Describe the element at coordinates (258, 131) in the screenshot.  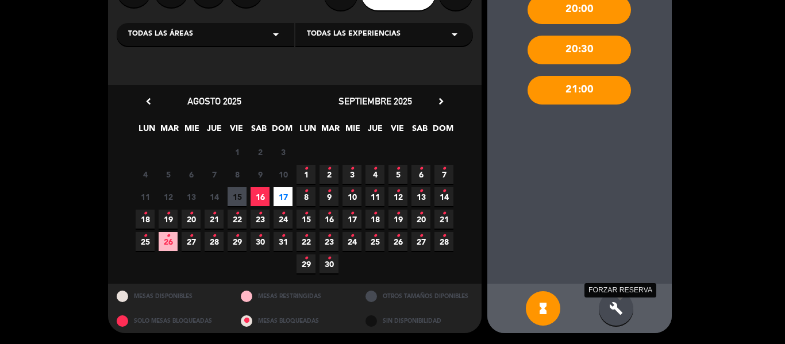
I see `span: SAB` at that location.